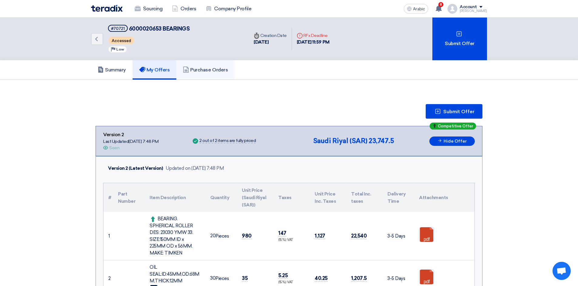  What do you see at coordinates (233, 8) in the screenshot?
I see `font: Company Profile` at bounding box center [233, 8].